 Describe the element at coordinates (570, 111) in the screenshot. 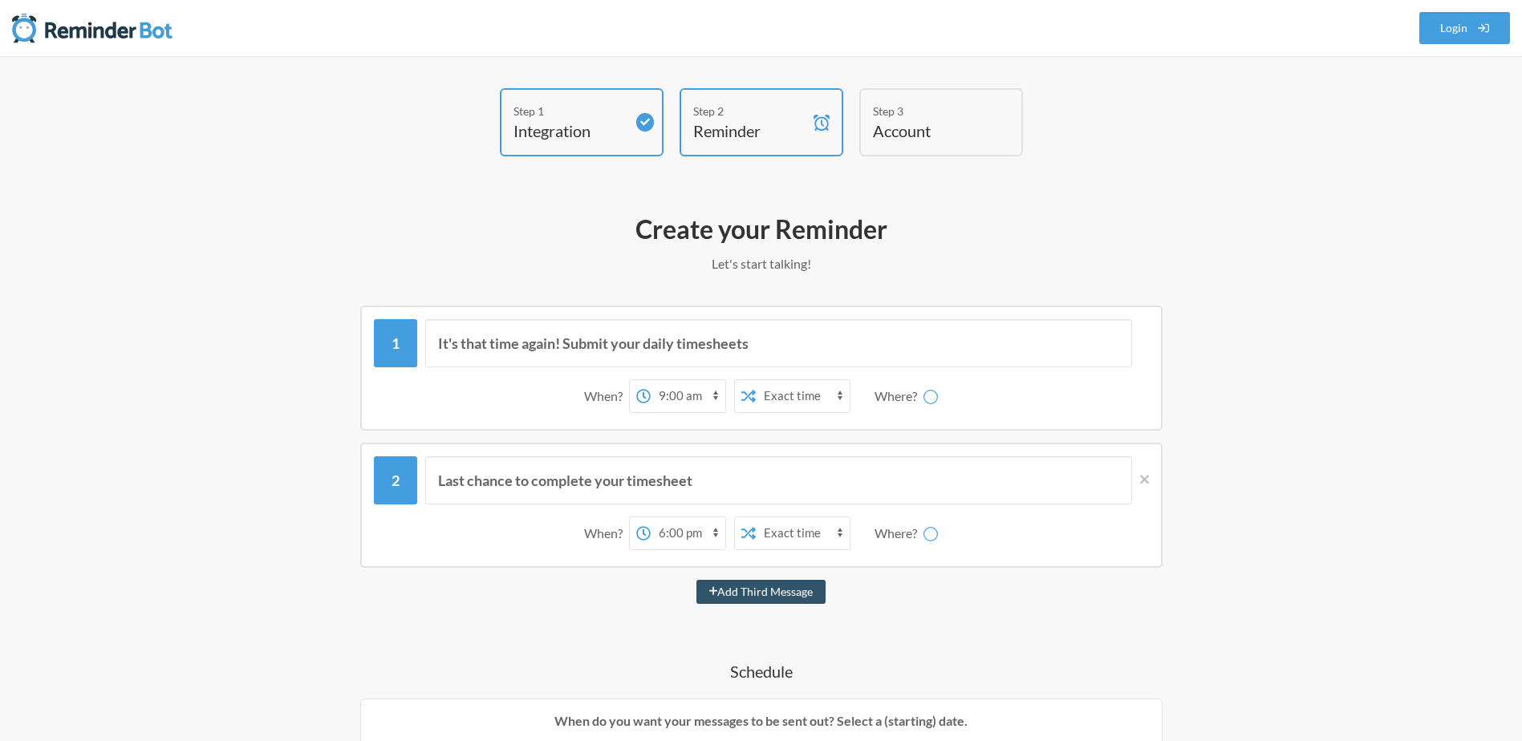

I see `div: Step 1` at that location.